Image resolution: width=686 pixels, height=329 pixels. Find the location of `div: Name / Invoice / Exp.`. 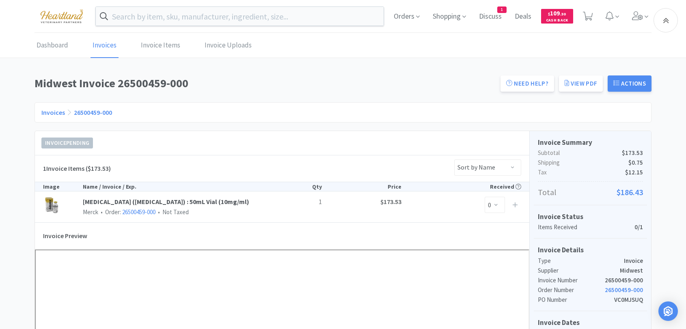

div: Name / Invoice / Exp. is located at coordinates (182, 187).